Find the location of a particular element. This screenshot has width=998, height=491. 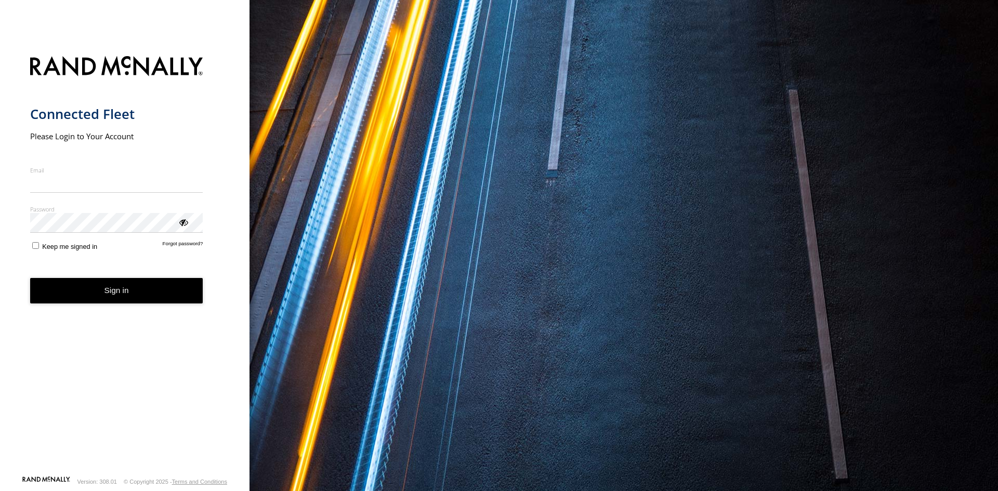

a: Visit our Website is located at coordinates (46, 482).